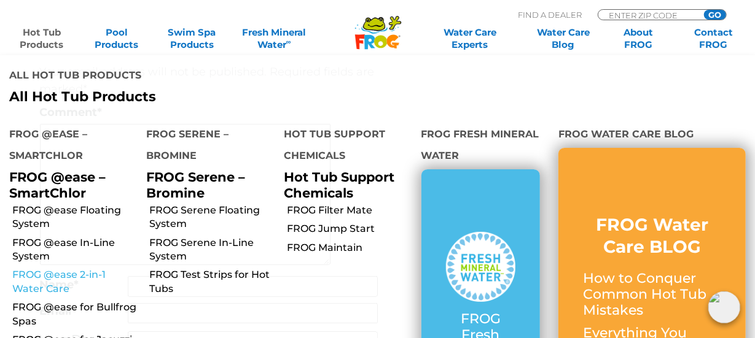 This screenshot has width=755, height=338. I want to click on p: All Hot Tub Products, so click(189, 97).